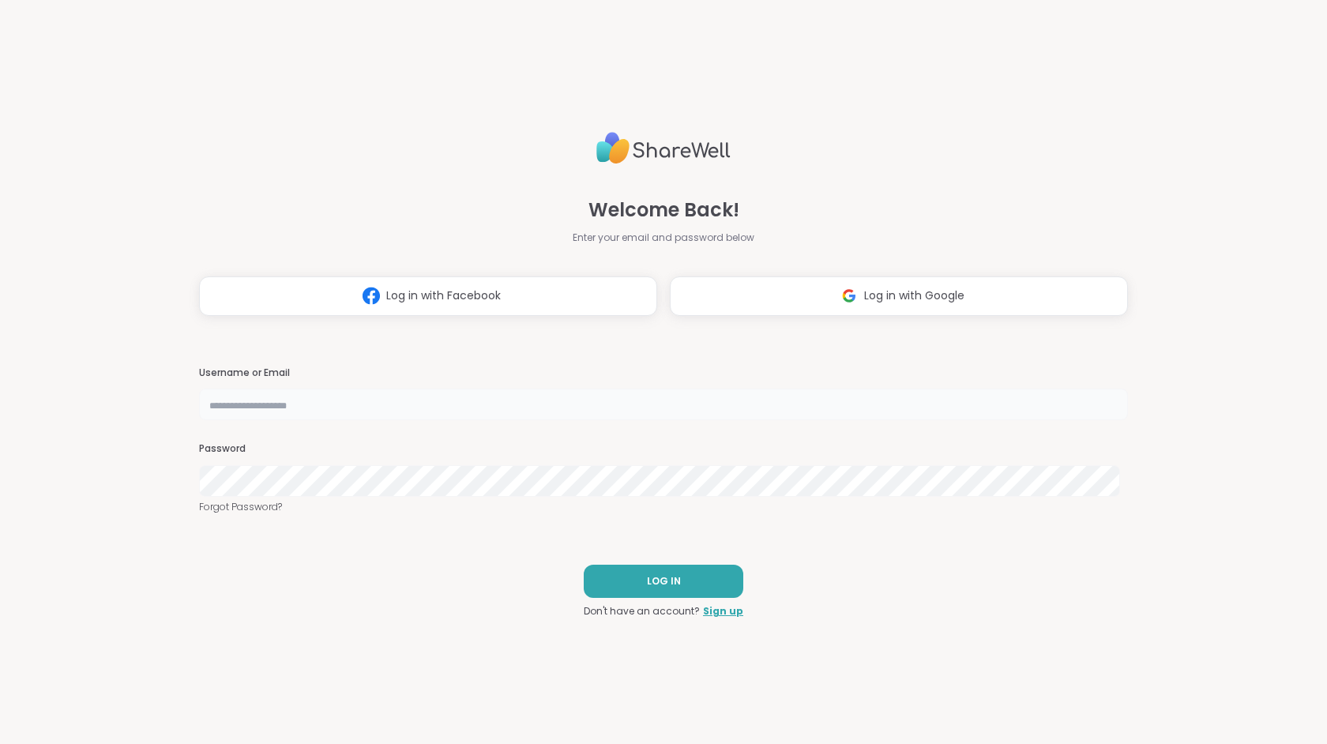 The height and width of the screenshot is (744, 1327). Describe the element at coordinates (664, 373) in the screenshot. I see `h3: Username or Email` at that location.